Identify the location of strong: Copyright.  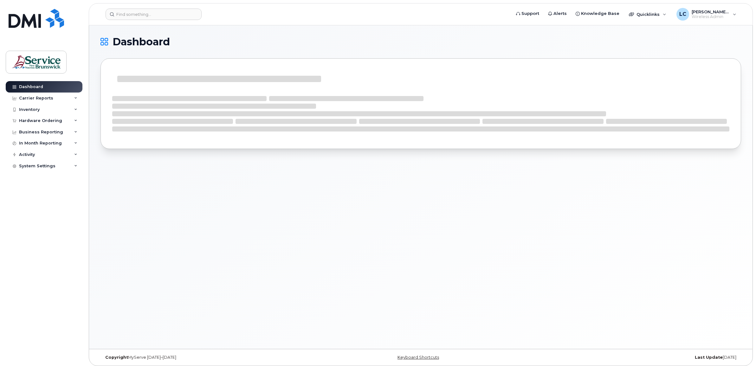
(117, 357).